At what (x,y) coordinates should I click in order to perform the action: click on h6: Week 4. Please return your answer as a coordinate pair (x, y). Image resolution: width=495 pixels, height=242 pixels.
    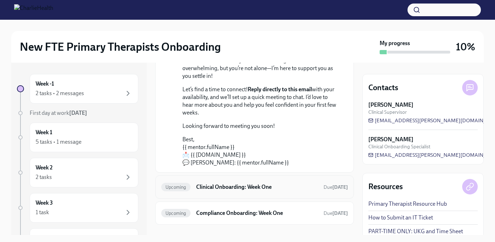
    Looking at the image, I should click on (44, 238).